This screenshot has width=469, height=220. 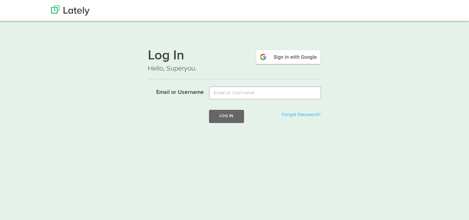 I want to click on p: Hello, Superyou., so click(x=235, y=68).